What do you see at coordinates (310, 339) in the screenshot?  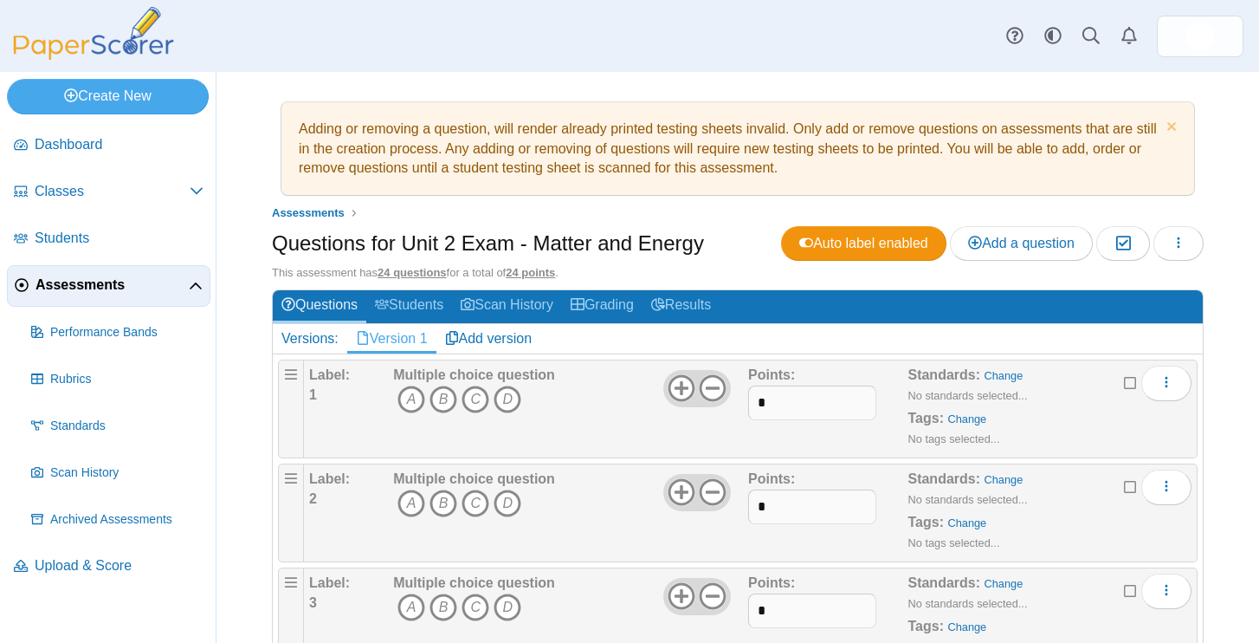 I see `div: Versions:` at bounding box center [310, 339].